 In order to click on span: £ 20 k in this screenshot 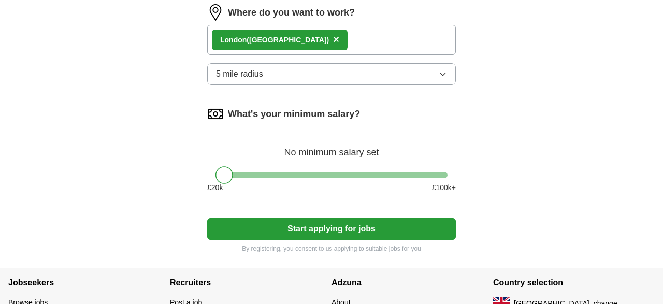, I will do `click(215, 187)`.